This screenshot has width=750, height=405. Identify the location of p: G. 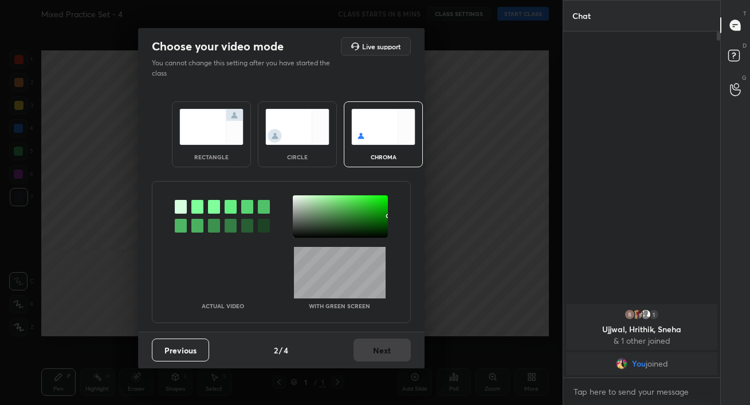
(744, 77).